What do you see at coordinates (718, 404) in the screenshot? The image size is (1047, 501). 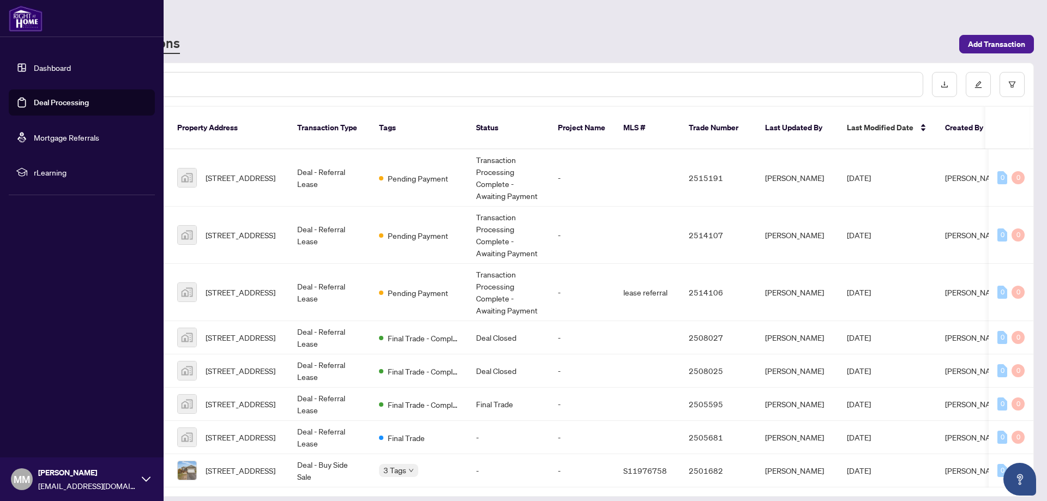 I see `td: 2505595` at bounding box center [718, 404].